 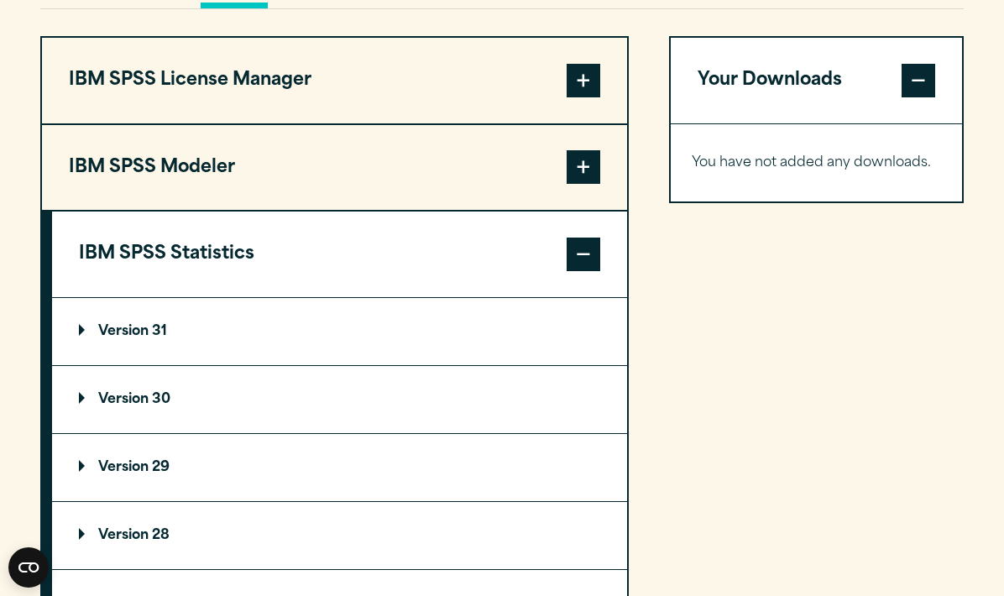 What do you see at coordinates (123, 332) in the screenshot?
I see `p: Version 31` at bounding box center [123, 332].